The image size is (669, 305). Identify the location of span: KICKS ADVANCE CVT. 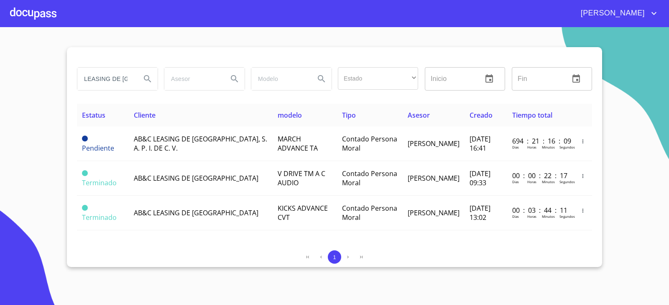
(303, 213).